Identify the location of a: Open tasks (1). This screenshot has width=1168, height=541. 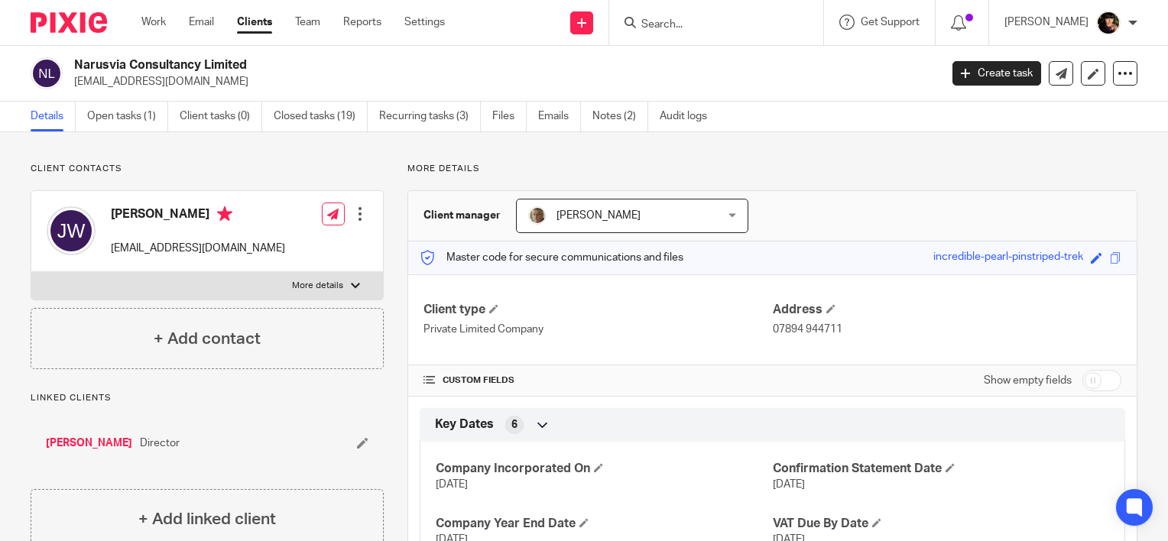
(128, 116).